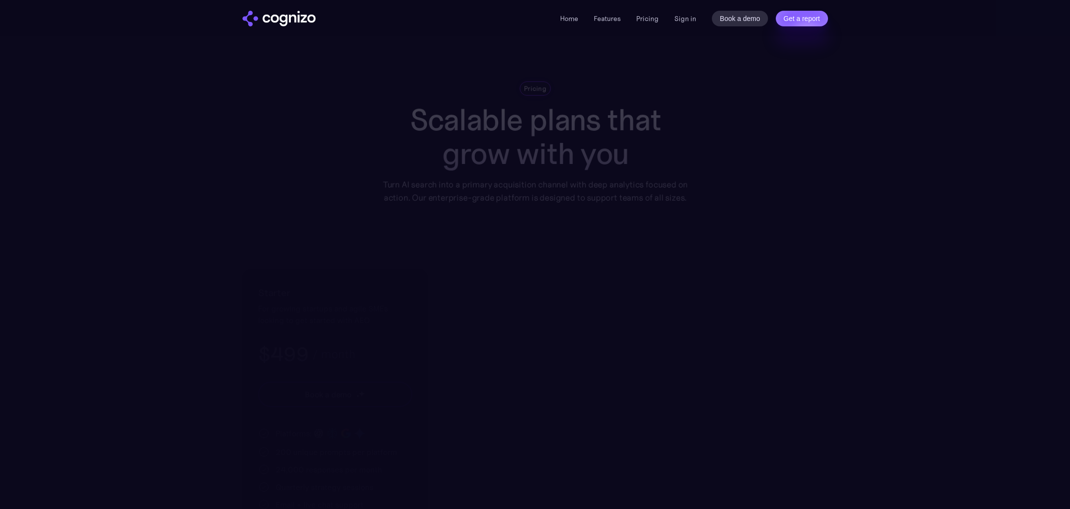 The width and height of the screenshot is (1070, 509). Describe the element at coordinates (328, 394) in the screenshot. I see `div: Book a demo` at that location.